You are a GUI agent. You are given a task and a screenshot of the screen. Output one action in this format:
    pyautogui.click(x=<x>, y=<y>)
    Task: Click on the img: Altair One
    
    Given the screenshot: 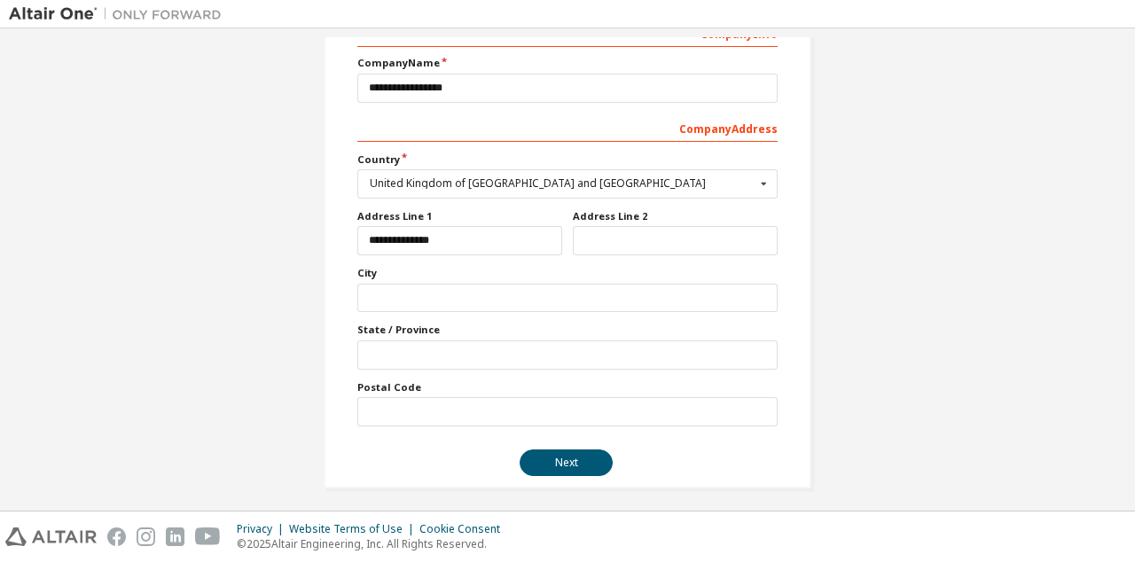 What is the action you would take?
    pyautogui.click(x=120, y=14)
    